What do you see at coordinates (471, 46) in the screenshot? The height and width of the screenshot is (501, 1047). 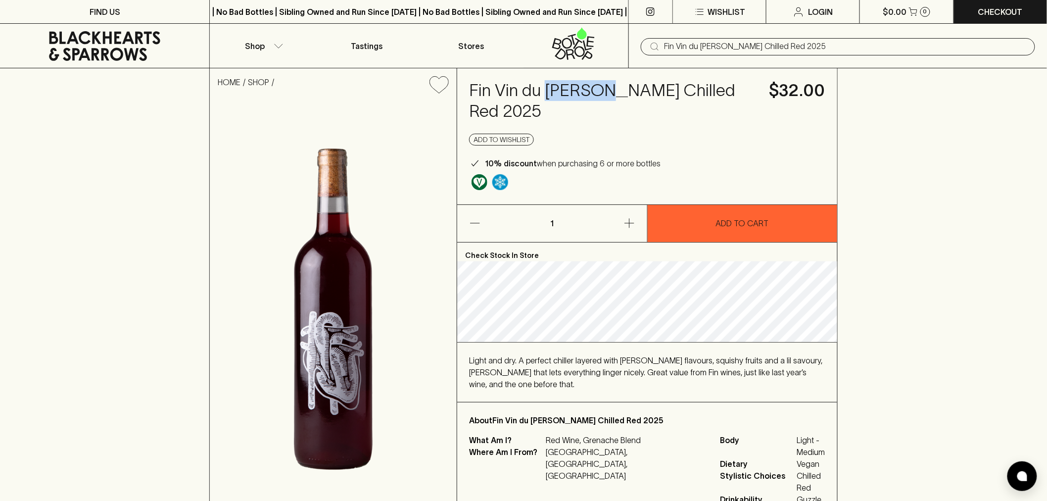 I see `a: Stores` at bounding box center [471, 46].